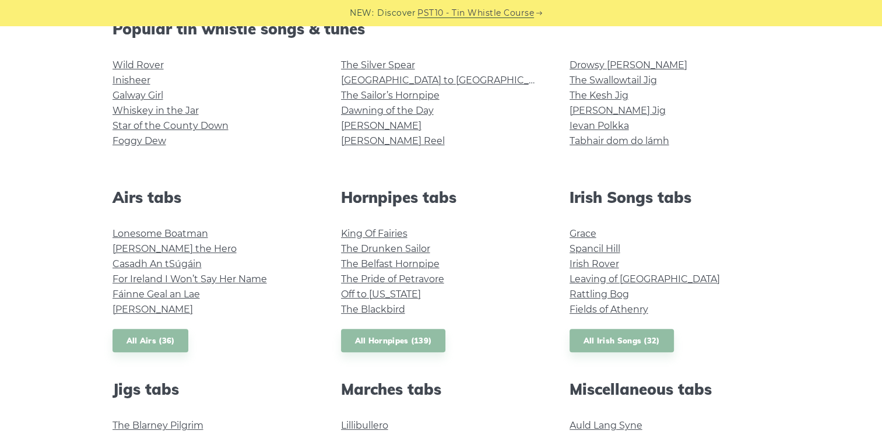 This screenshot has width=882, height=435. What do you see at coordinates (599, 294) in the screenshot?
I see `a: Rattling Bog` at bounding box center [599, 294].